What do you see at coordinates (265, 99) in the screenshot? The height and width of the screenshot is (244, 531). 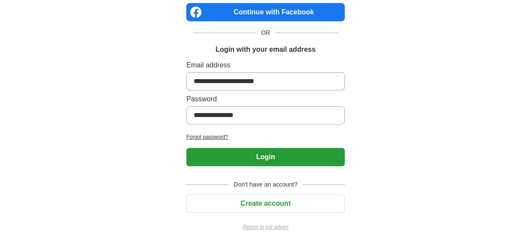 I see `label: Password` at bounding box center [265, 99].